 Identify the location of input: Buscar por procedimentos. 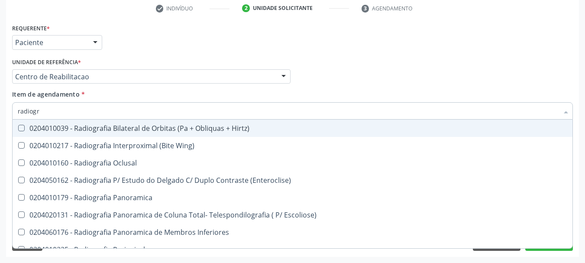
(288, 111).